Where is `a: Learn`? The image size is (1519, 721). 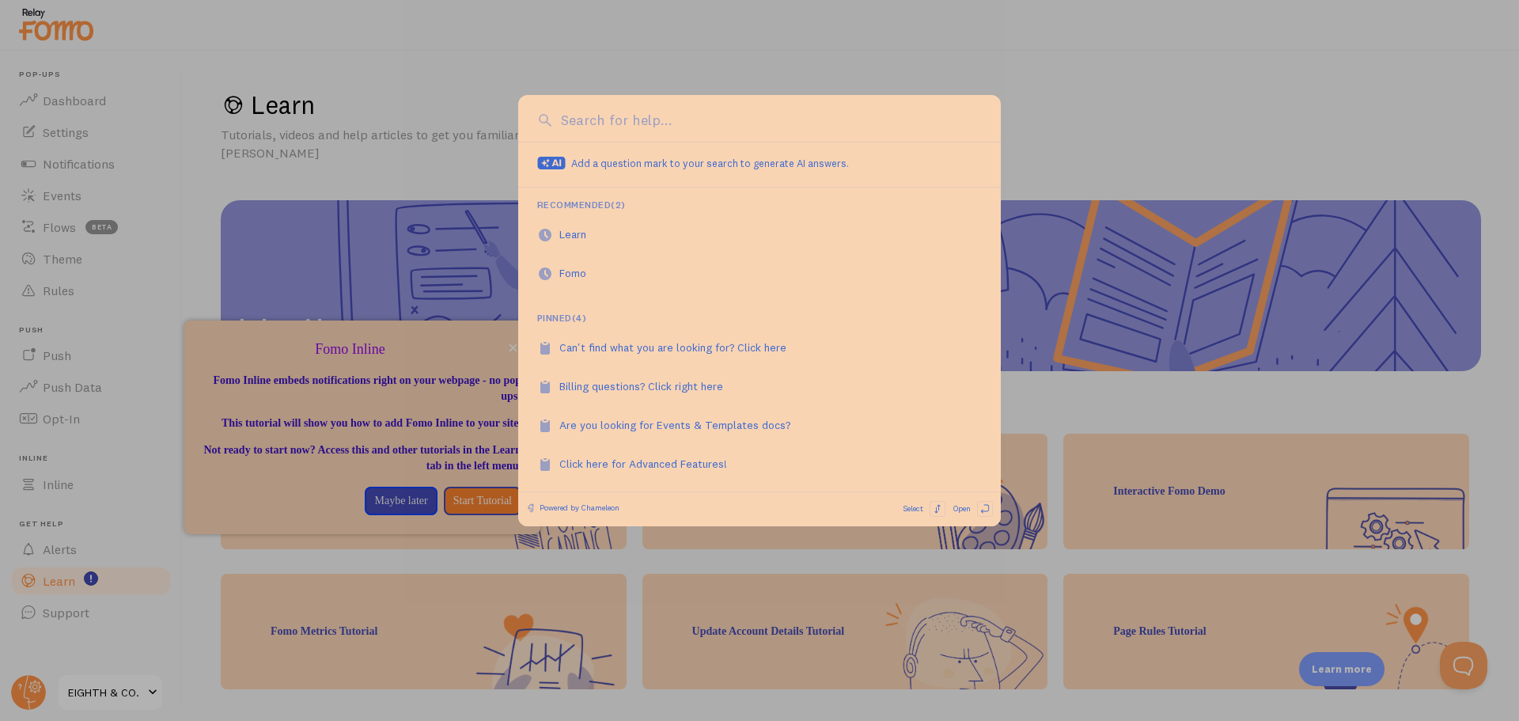 a: Learn is located at coordinates (759, 234).